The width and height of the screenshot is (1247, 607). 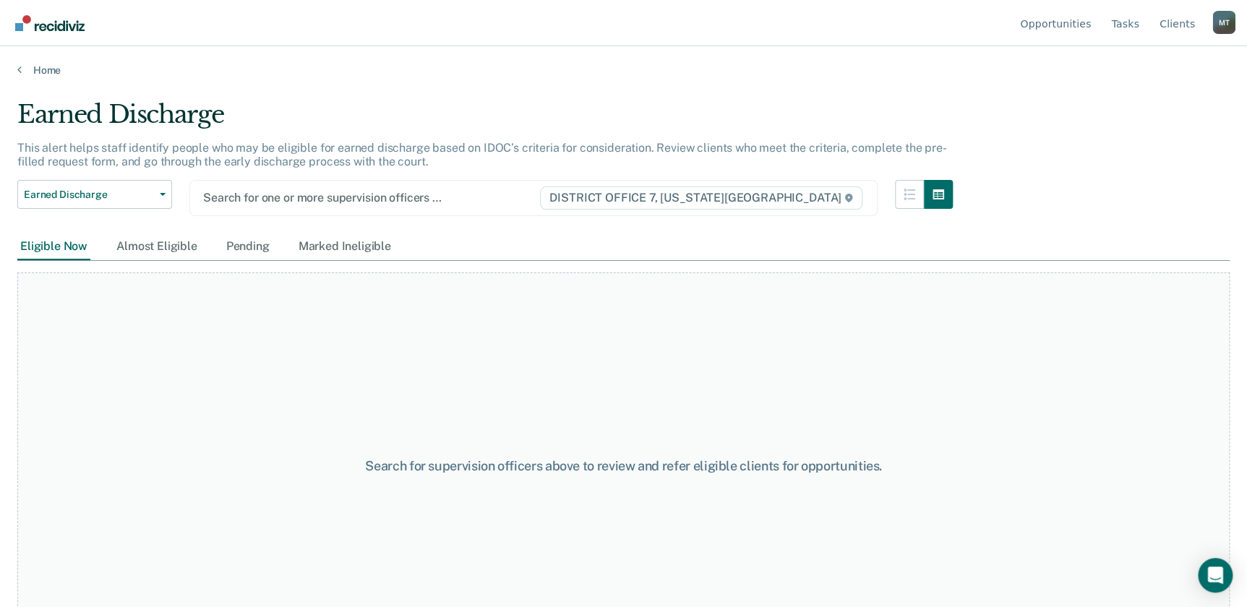 What do you see at coordinates (89, 195) in the screenshot?
I see `span: Earned Discharge` at bounding box center [89, 195].